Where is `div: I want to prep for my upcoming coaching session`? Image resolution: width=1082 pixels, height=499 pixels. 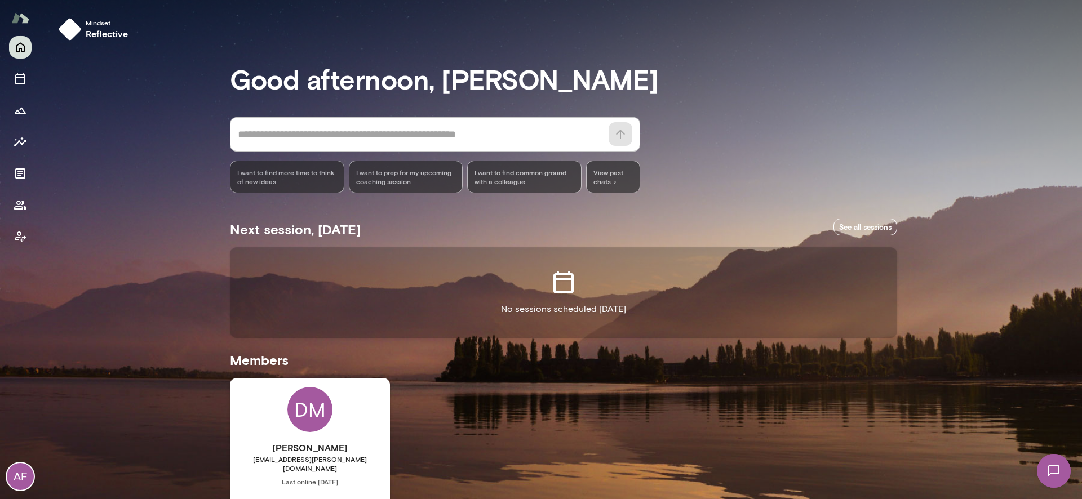
div: I want to prep for my upcoming coaching session is located at coordinates (406, 177).